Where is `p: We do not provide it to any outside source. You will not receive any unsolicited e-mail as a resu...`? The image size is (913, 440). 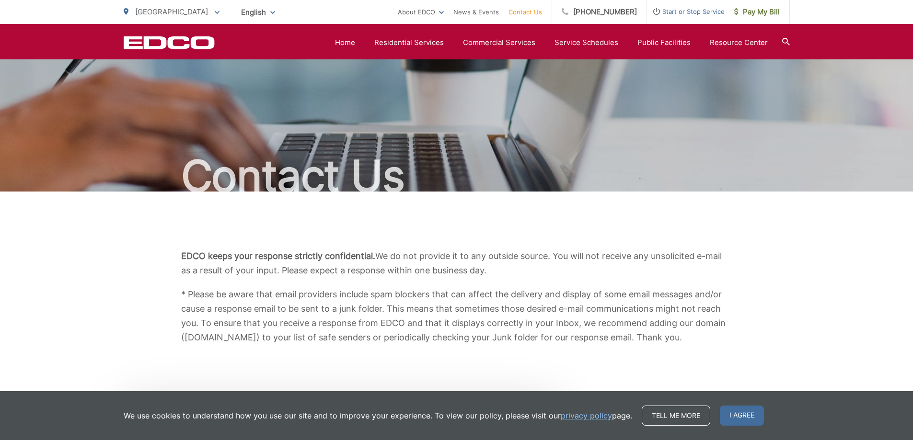
p: We do not provide it to any outside source. You will not receive any unsolicited e-mail as a resu... is located at coordinates (457, 264).